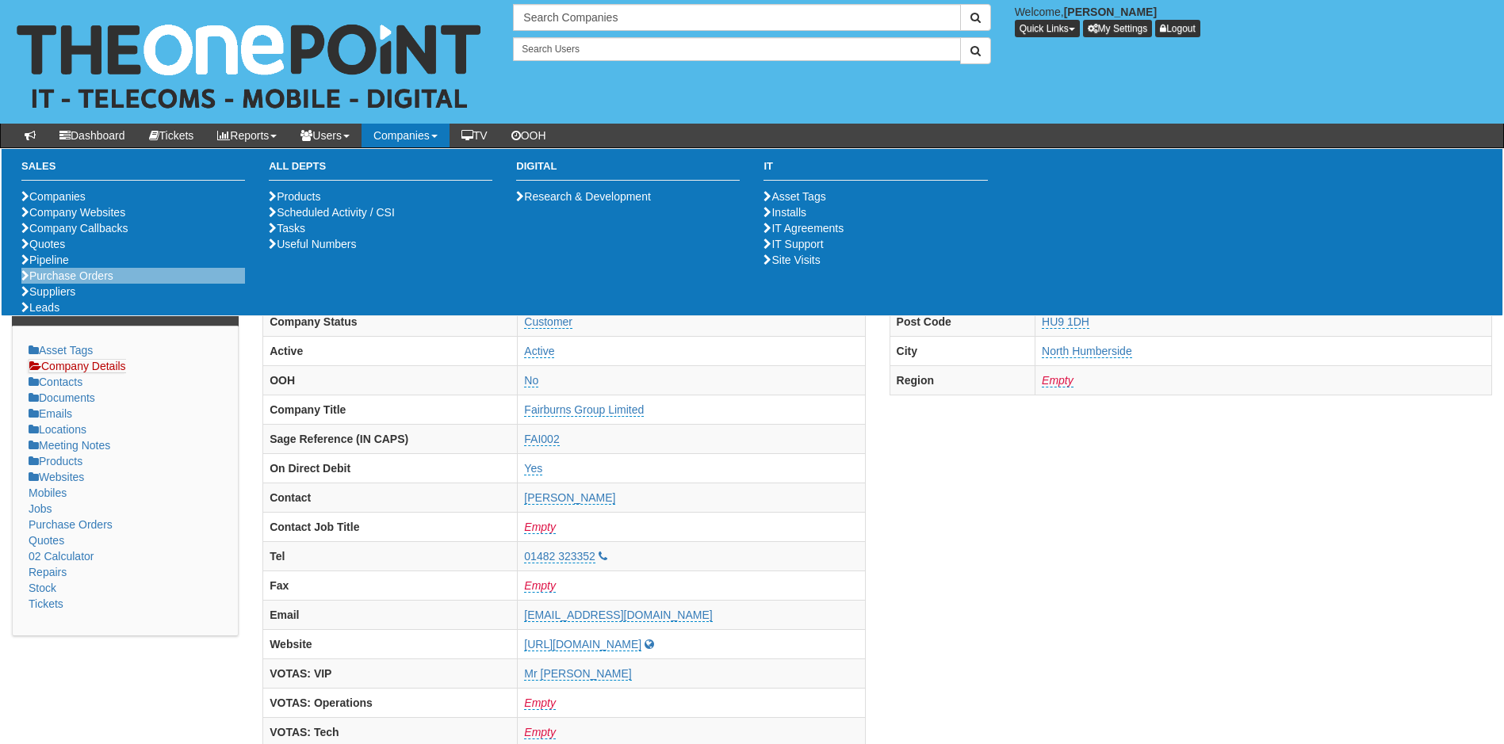 Image resolution: width=1504 pixels, height=744 pixels. What do you see at coordinates (791, 260) in the screenshot?
I see `a: Site Visits` at bounding box center [791, 260].